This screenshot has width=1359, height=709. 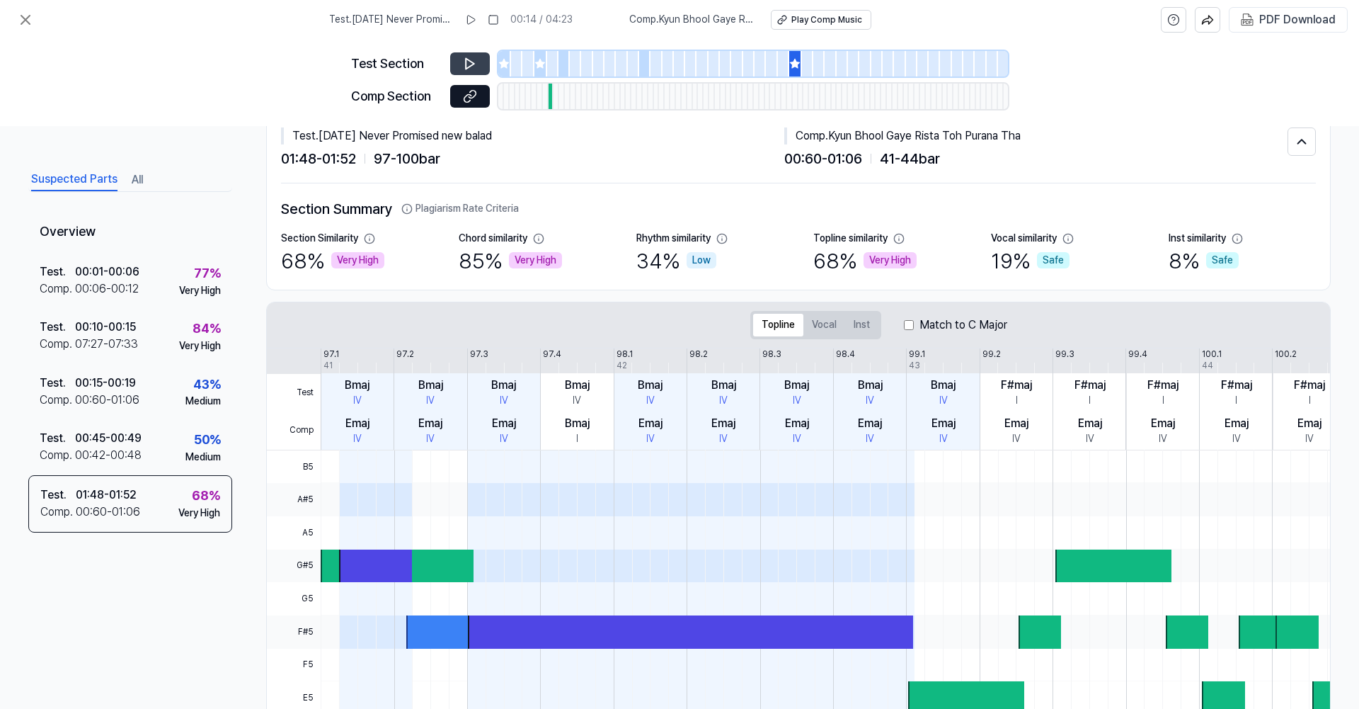 I want to click on img: share, so click(x=1208, y=20).